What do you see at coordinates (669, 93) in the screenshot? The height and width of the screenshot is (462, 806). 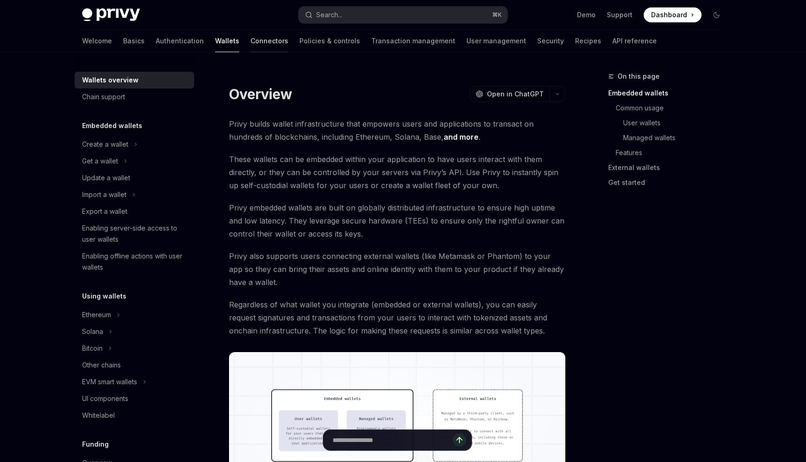 I see `a: Embedded wallets` at bounding box center [669, 93].